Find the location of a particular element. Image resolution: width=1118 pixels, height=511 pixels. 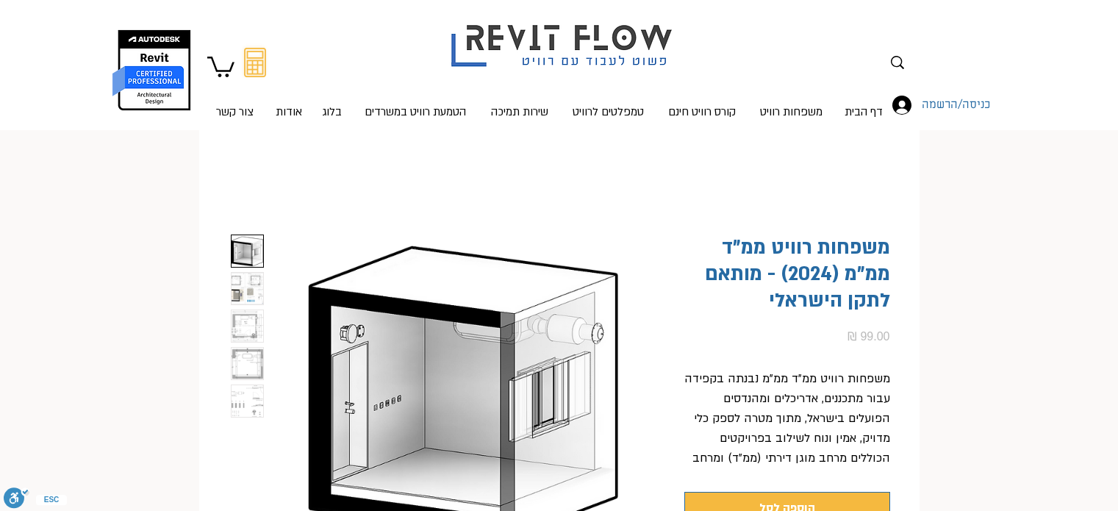

h1: משפחות רוויט ממ"ד ממ"מ (2024) - מותאם לתקן הישראלי is located at coordinates (787, 274).